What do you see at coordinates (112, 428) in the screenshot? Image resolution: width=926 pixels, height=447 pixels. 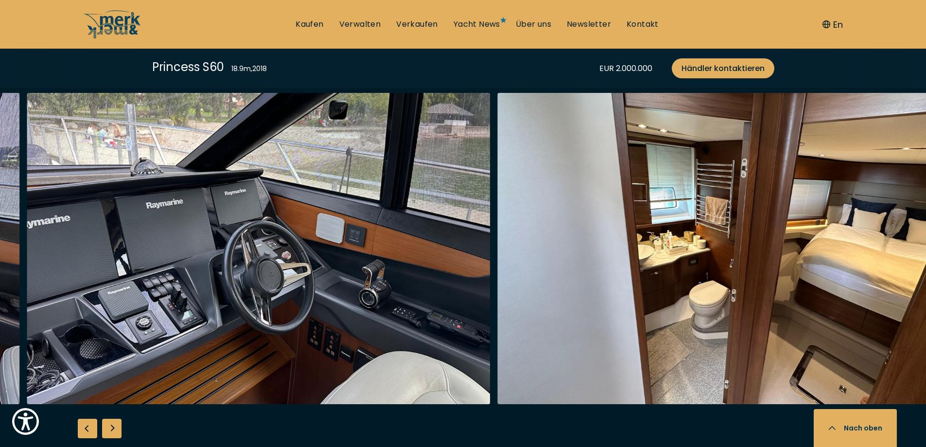 I see `div: Next slide` at bounding box center [112, 428].